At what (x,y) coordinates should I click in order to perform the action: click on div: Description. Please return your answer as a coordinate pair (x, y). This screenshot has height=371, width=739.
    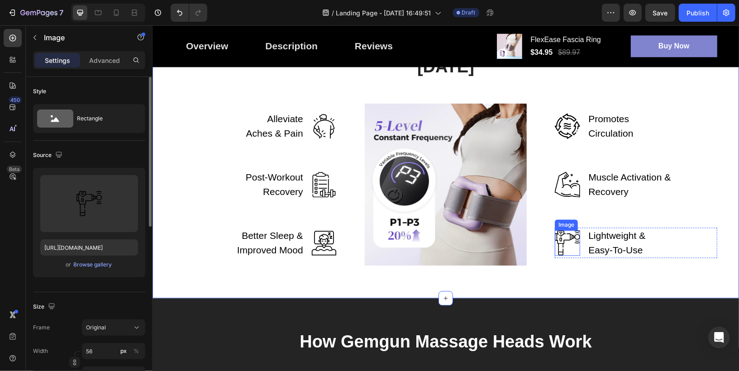
    Looking at the image, I should click on (139, 21).